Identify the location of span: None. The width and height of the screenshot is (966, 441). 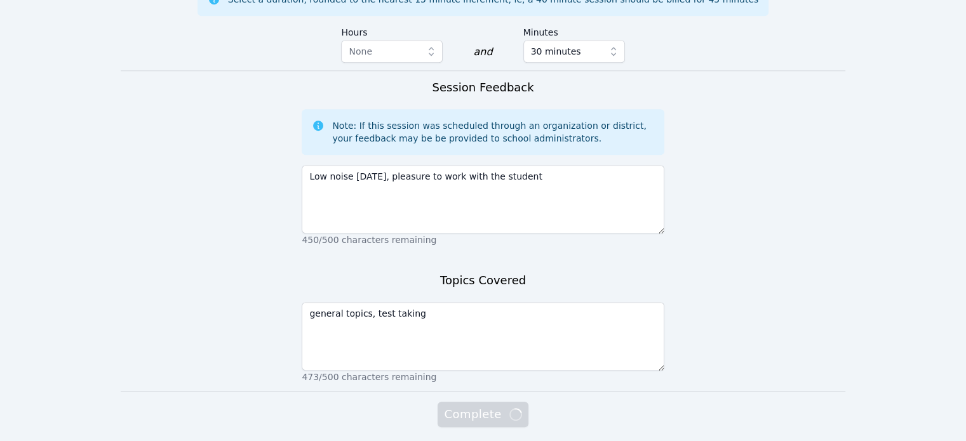
(360, 51).